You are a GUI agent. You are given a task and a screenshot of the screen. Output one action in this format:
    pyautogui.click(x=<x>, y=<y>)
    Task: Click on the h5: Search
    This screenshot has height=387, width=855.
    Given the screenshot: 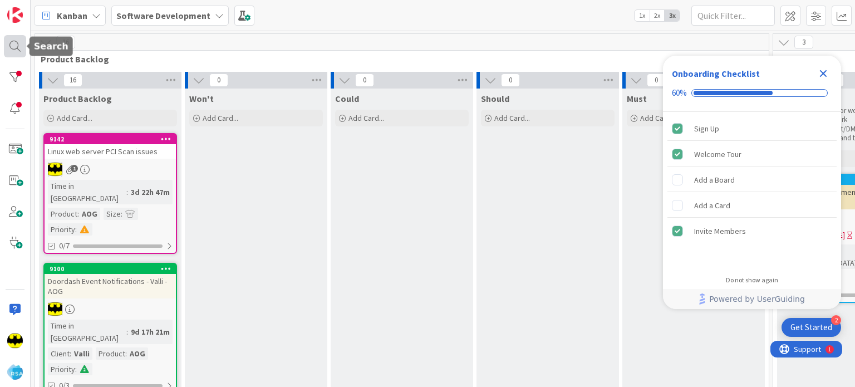 What is the action you would take?
    pyautogui.click(x=51, y=46)
    